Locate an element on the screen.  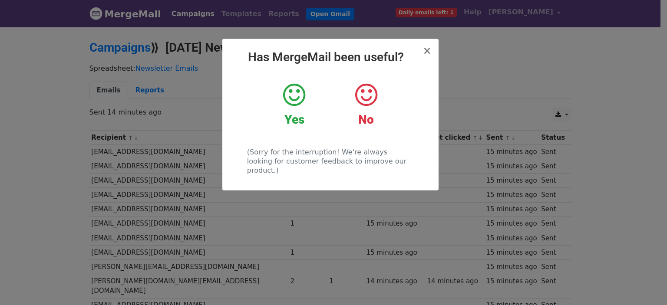
a: No is located at coordinates (366, 105).